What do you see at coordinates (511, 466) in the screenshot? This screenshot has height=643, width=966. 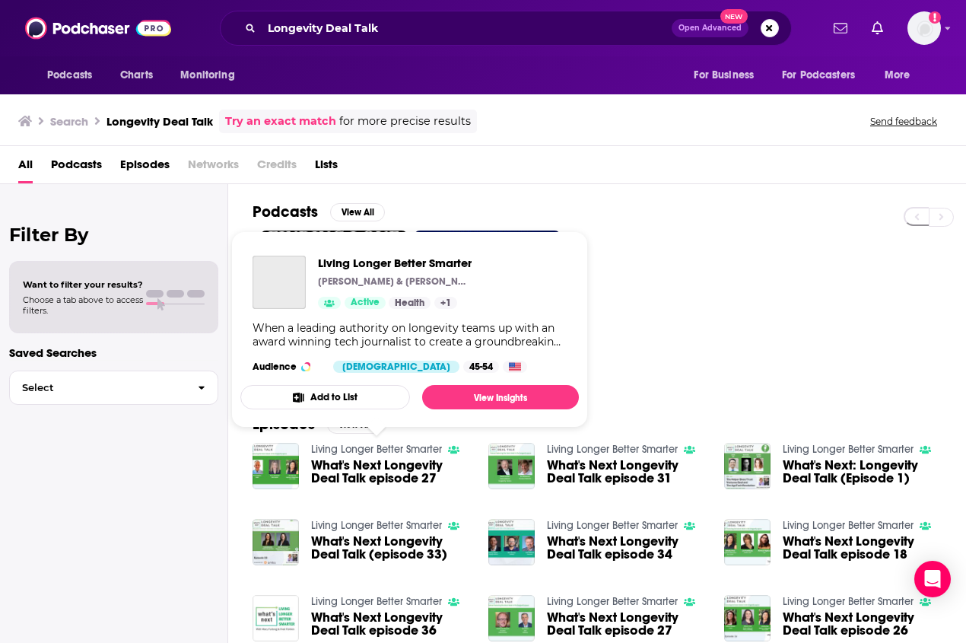 I see `a: What's Next Longevity Deal Talk episode 31` at bounding box center [511, 466].